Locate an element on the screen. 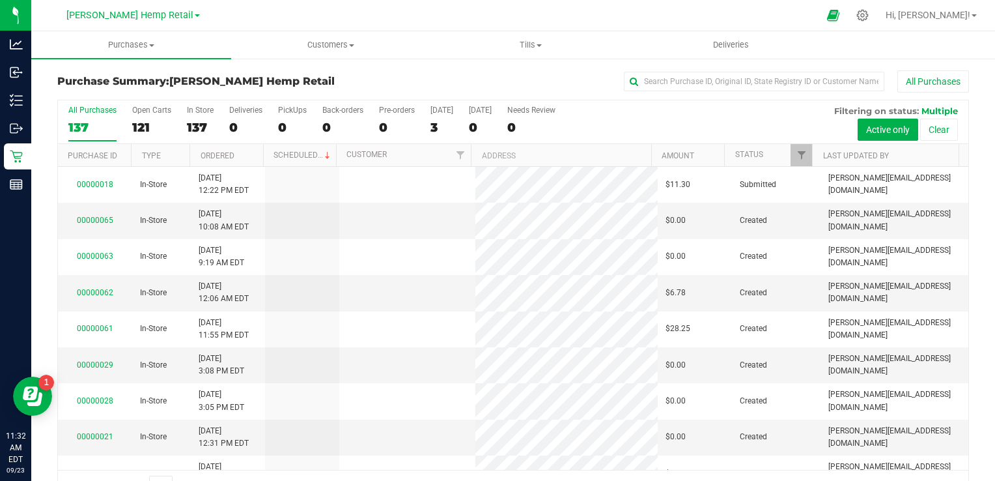 Image resolution: width=995 pixels, height=481 pixels. a: 00000028 is located at coordinates (95, 401).